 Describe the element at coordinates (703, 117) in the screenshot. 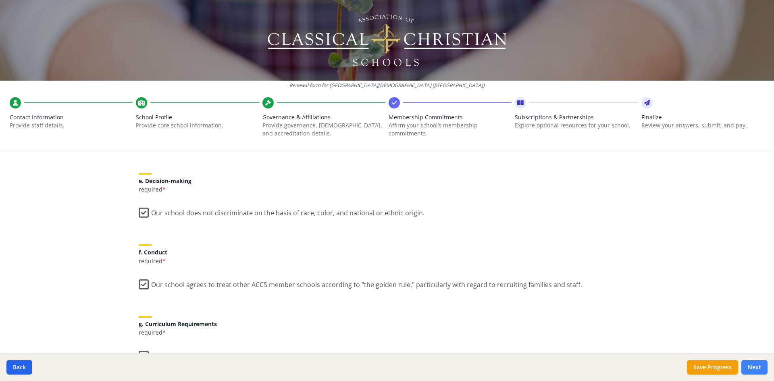

I see `span: Finalize` at that location.